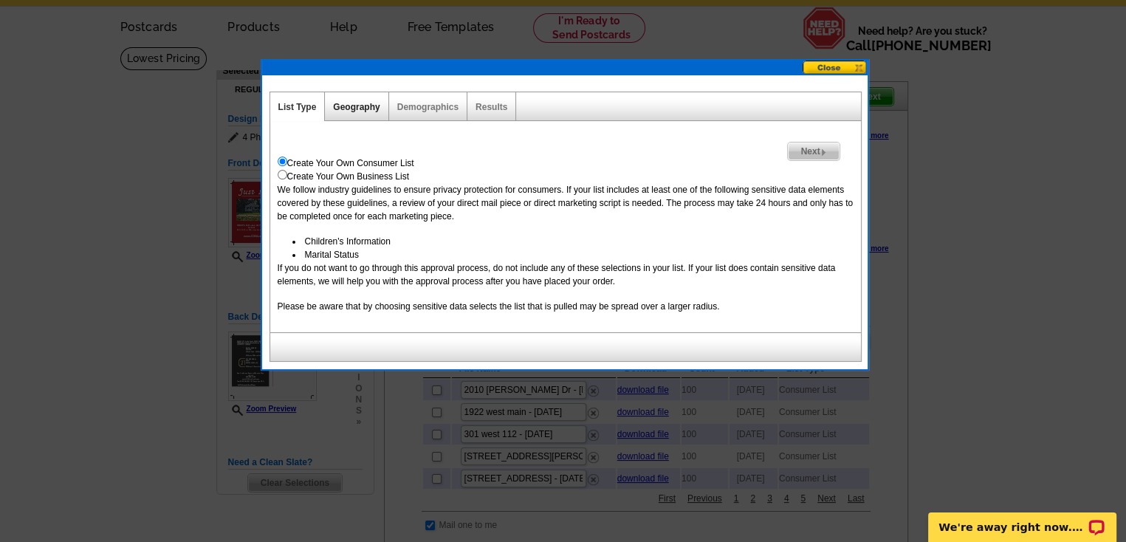 Image resolution: width=1126 pixels, height=542 pixels. I want to click on span: Next, so click(813, 151).